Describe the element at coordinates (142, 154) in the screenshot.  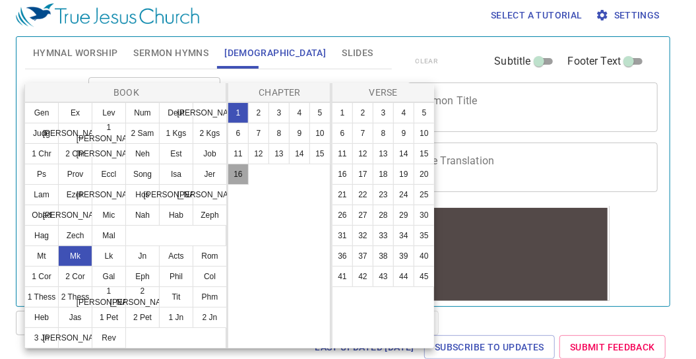
I see `button: Neh` at that location.